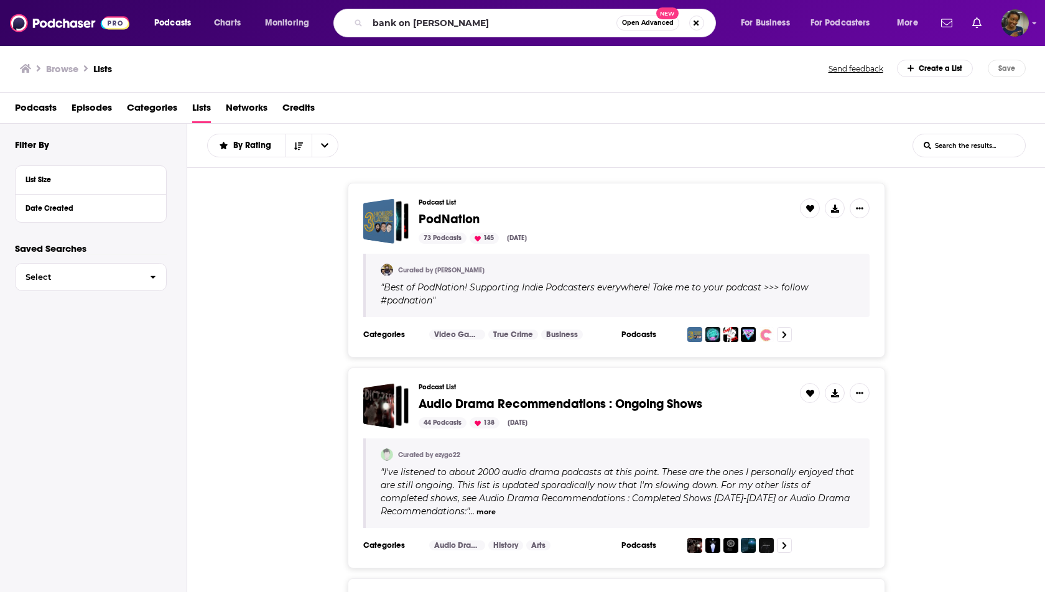  I want to click on div: Search podcasts, credits, & more..., so click(536, 23).